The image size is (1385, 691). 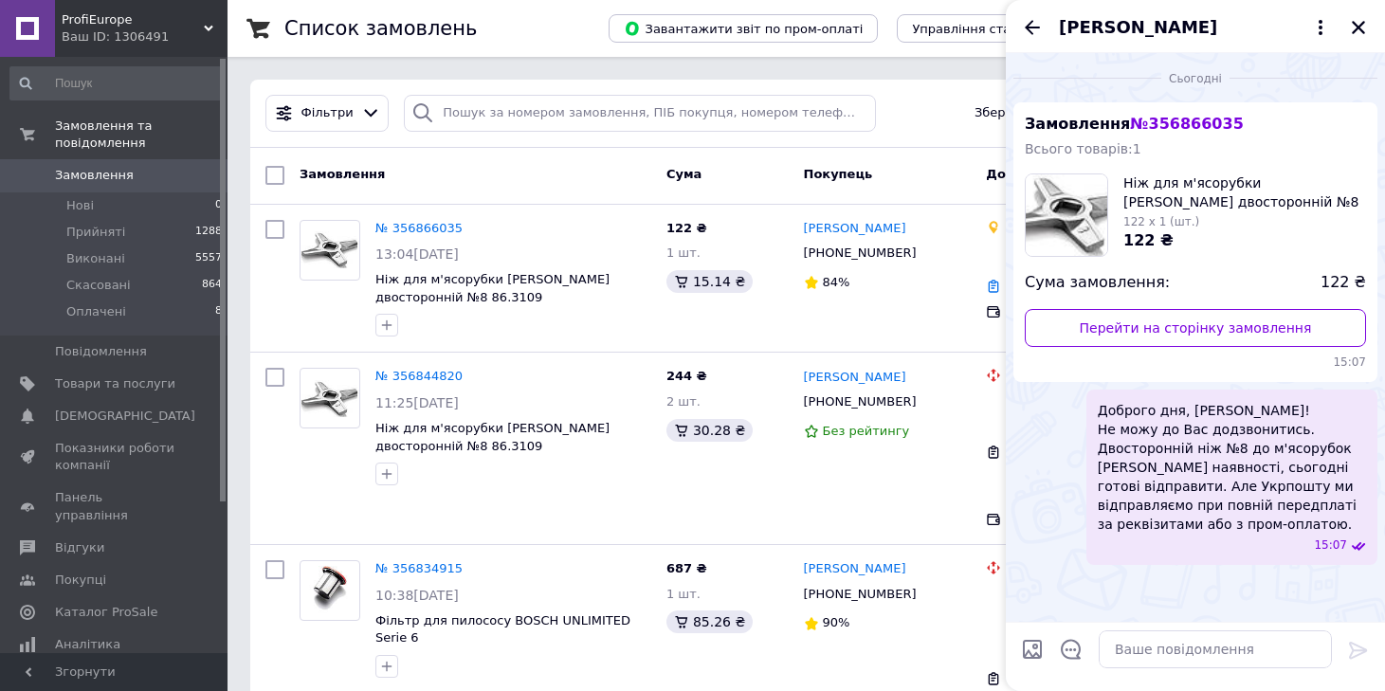 What do you see at coordinates (684, 174) in the screenshot?
I see `span: Cума` at bounding box center [684, 174].